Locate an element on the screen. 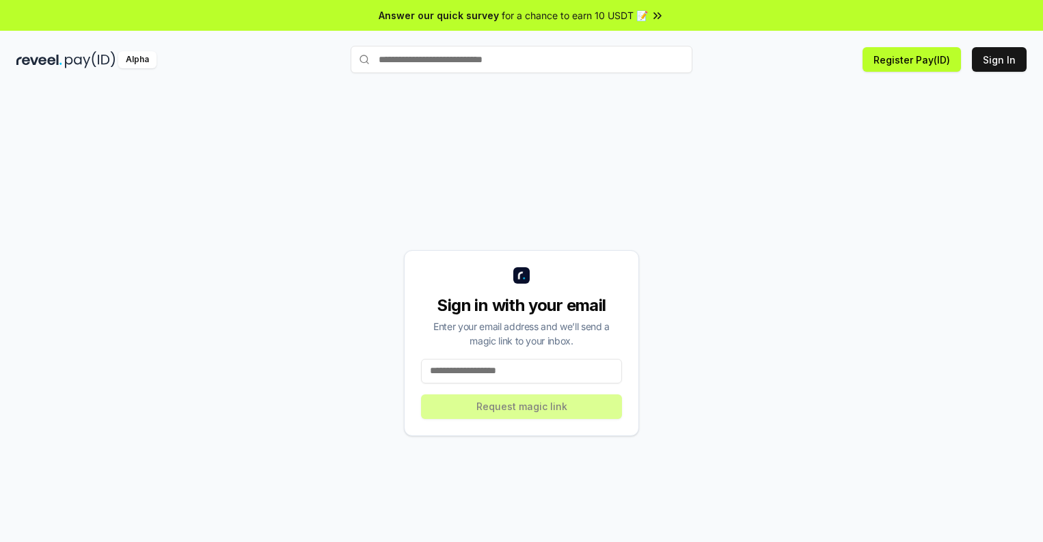 The image size is (1043, 542). div: Sign in with your email is located at coordinates (522, 306).